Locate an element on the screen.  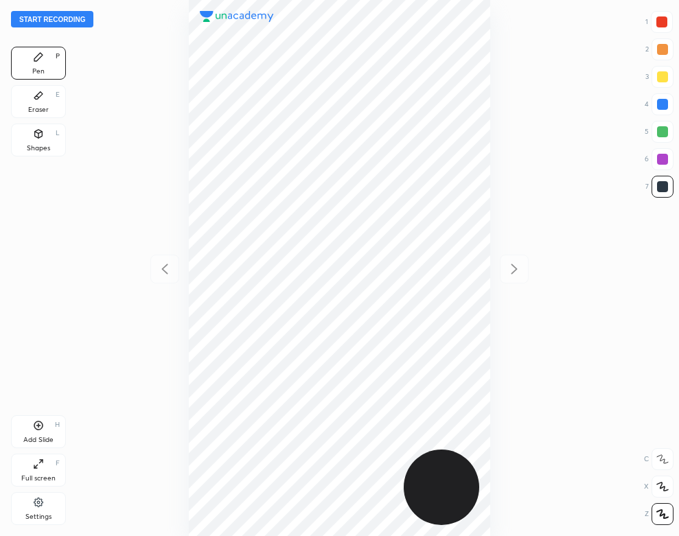
div: L is located at coordinates (58, 133).